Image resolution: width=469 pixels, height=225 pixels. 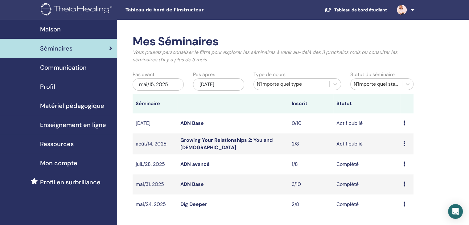 What do you see at coordinates (155, 104) in the screenshot?
I see `th: Séminaire` at bounding box center [155, 104].